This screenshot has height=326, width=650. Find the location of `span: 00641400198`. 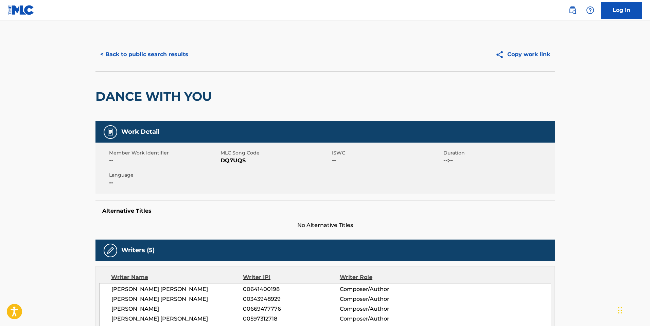

span: 00641400198 is located at coordinates (291, 289).